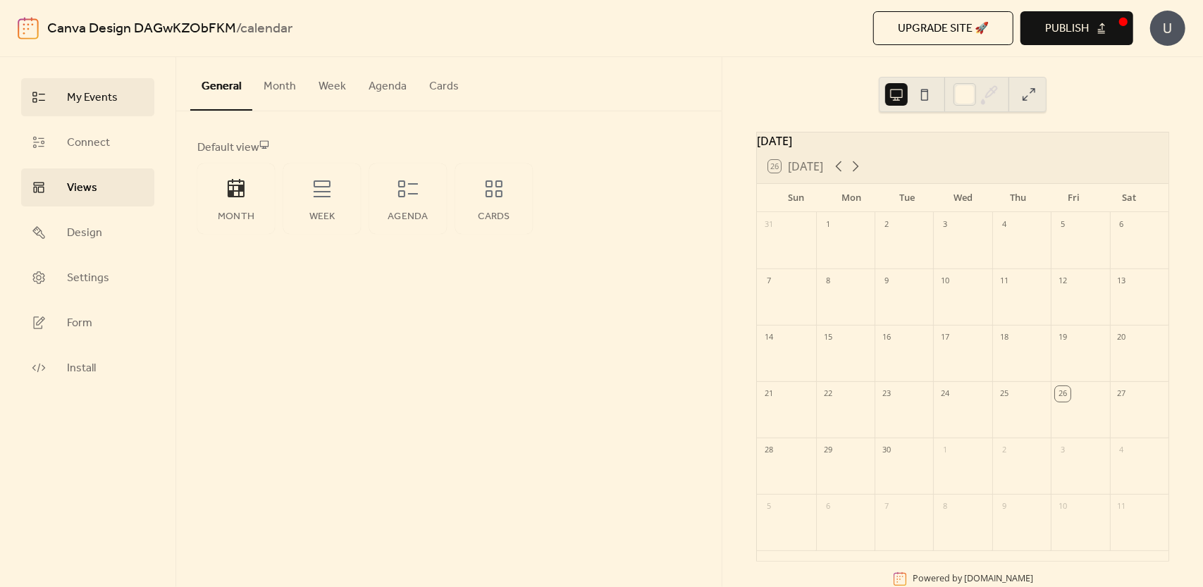 The width and height of the screenshot is (1203, 587). What do you see at coordinates (92, 98) in the screenshot?
I see `span: My Events` at bounding box center [92, 98].